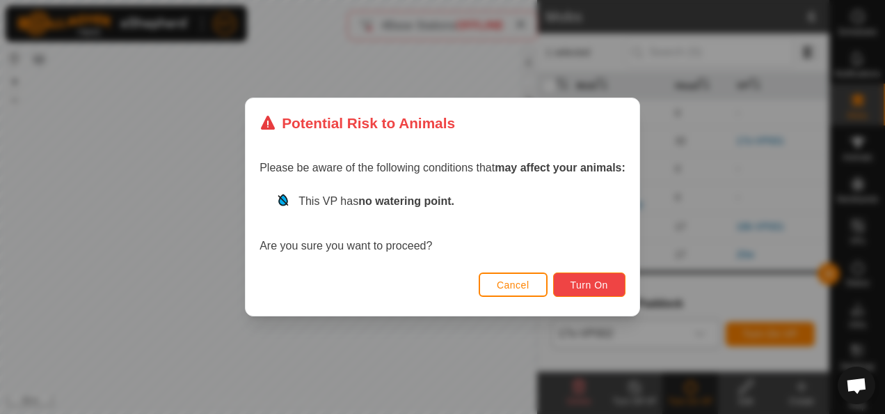 Image resolution: width=885 pixels, height=414 pixels. Describe the element at coordinates (513, 285) in the screenshot. I see `span: Cancel` at that location.